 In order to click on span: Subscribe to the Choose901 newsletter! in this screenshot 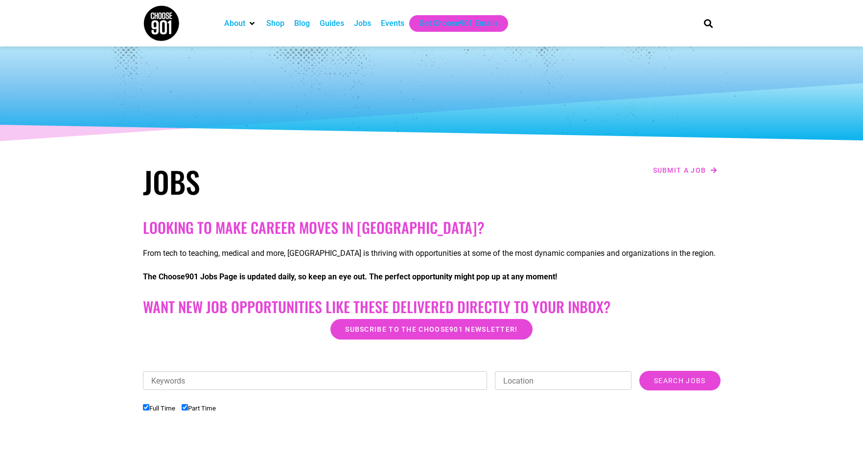, I will do `click(431, 330)`.